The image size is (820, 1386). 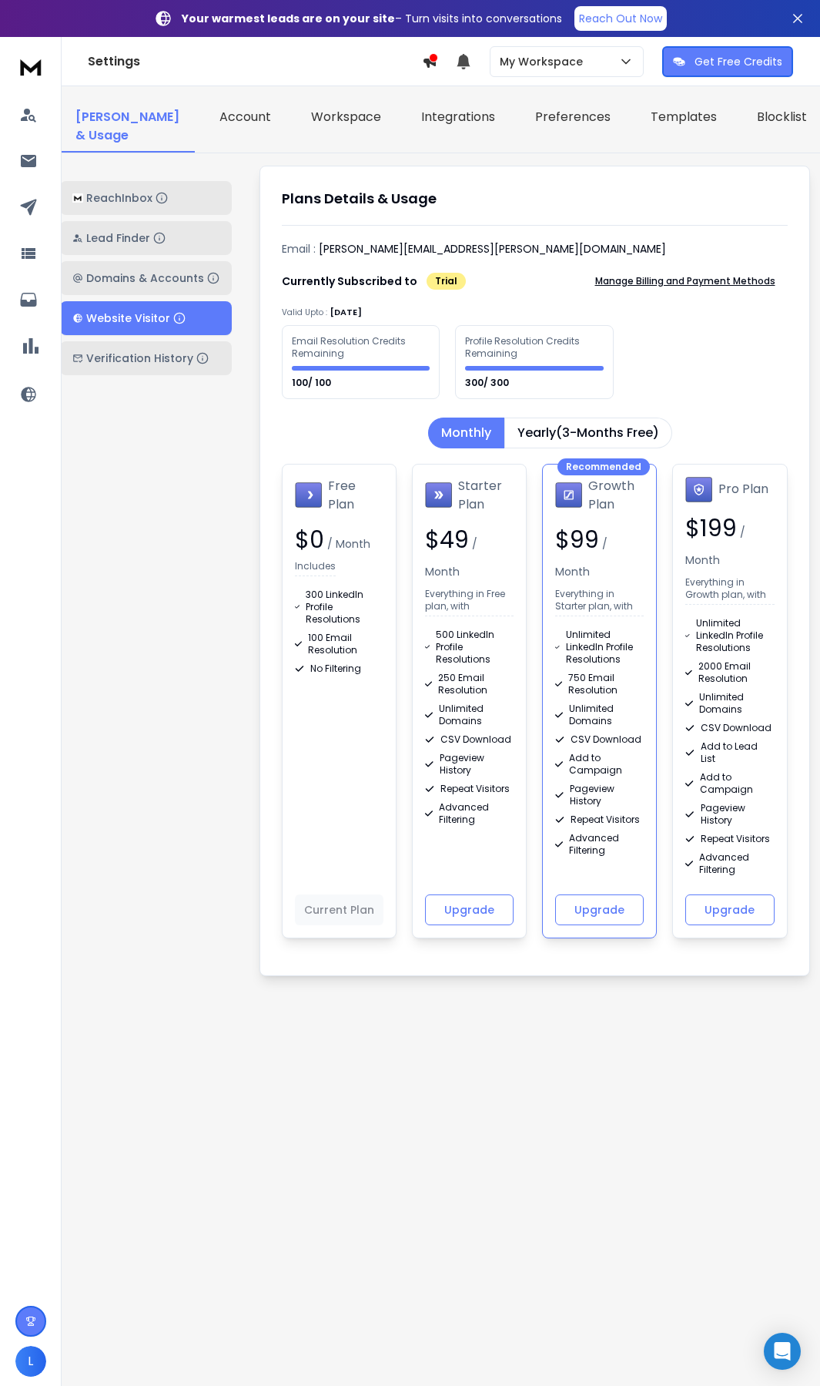 What do you see at coordinates (315, 568) in the screenshot?
I see `p: Includes` at bounding box center [315, 568].